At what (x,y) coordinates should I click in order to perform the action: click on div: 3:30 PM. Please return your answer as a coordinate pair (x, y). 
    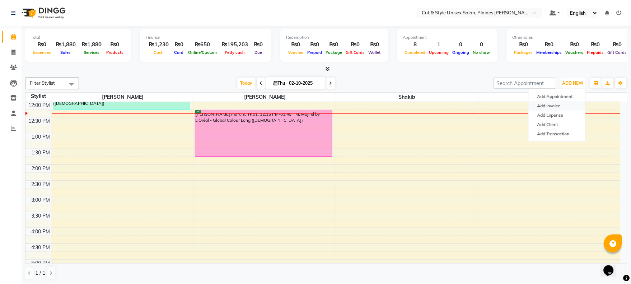
    Looking at the image, I should click on (41, 216).